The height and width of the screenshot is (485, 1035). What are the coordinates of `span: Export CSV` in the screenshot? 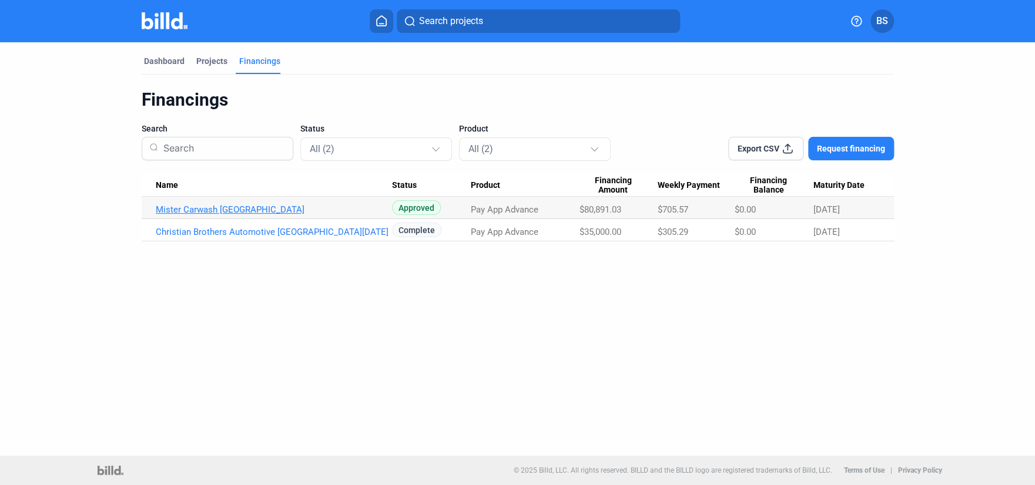 It's located at (758, 149).